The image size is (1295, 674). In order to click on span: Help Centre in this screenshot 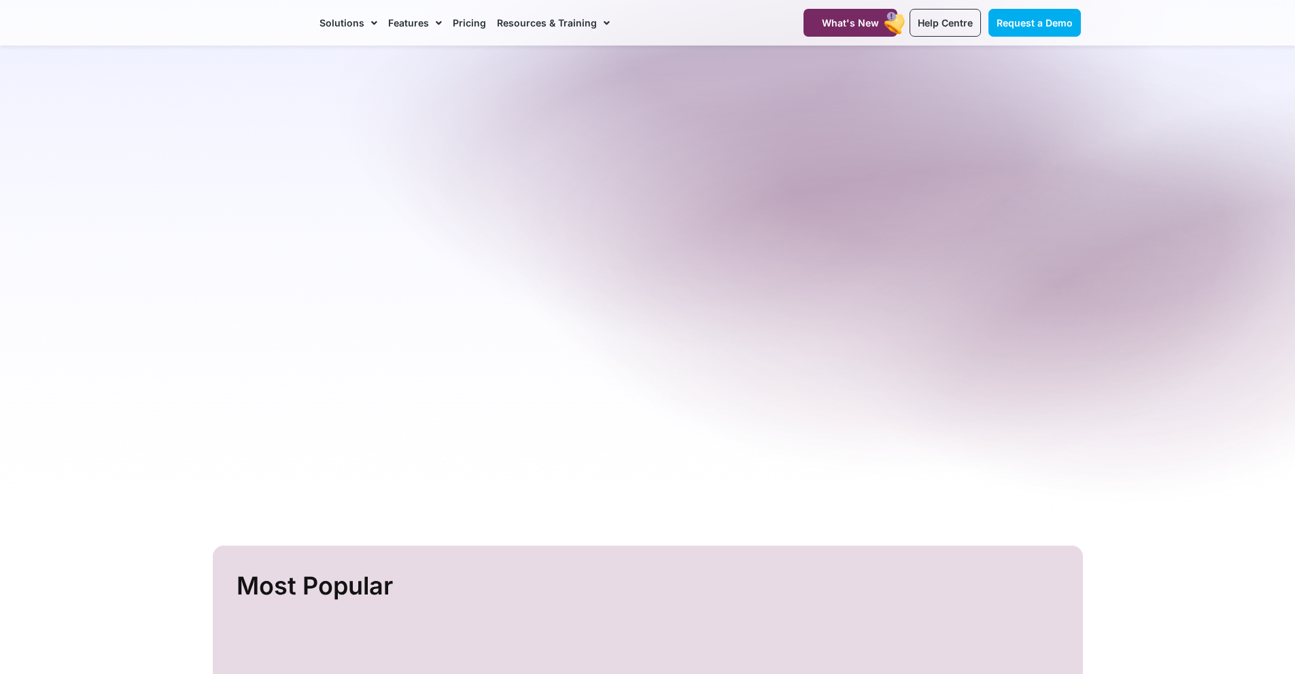, I will do `click(945, 22)`.